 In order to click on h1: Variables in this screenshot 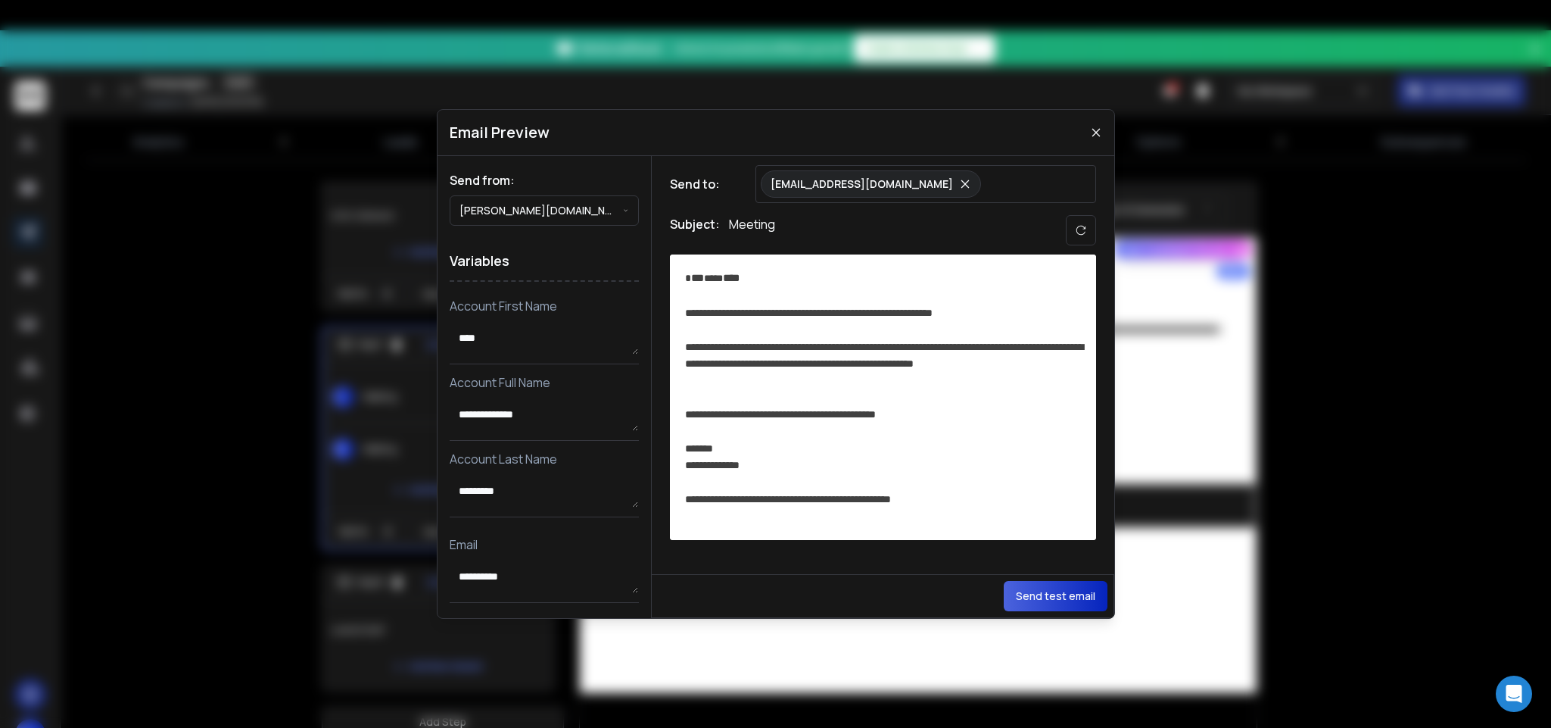, I will do `click(544, 261)`.